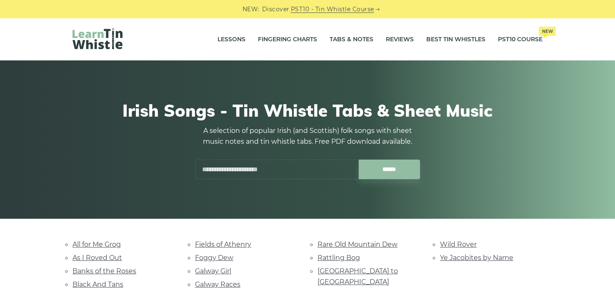 This screenshot has height=290, width=615. What do you see at coordinates (456, 40) in the screenshot?
I see `a: Best Tin Whistles` at bounding box center [456, 40].